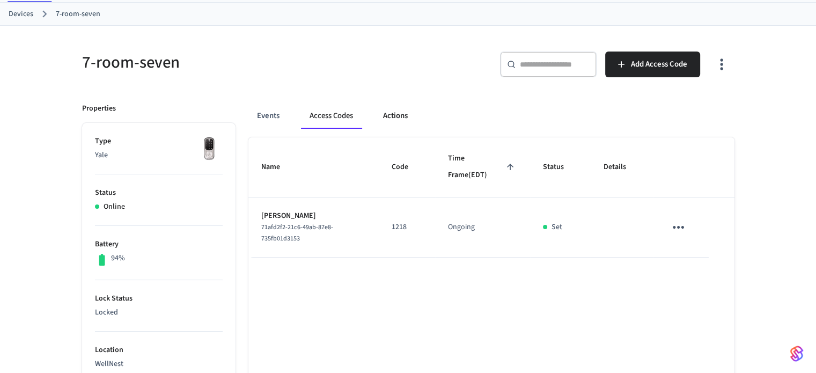 The width and height of the screenshot is (816, 373). What do you see at coordinates (659, 64) in the screenshot?
I see `span: Add Access Code` at bounding box center [659, 64].